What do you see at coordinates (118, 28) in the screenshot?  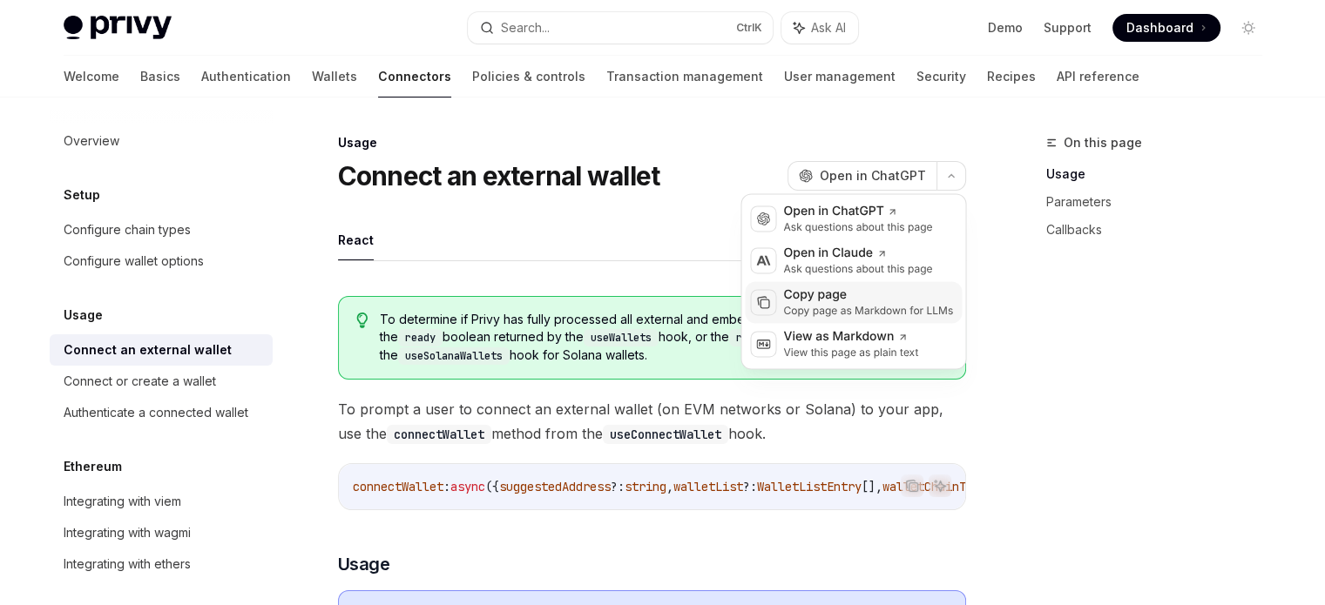 I see `img: light logo` at bounding box center [118, 28].